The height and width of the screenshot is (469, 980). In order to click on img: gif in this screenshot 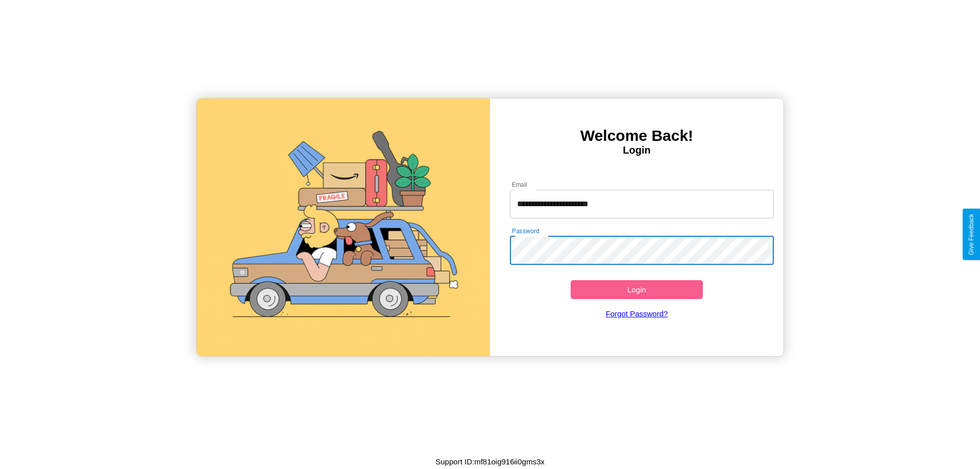, I will do `click(343, 227)`.